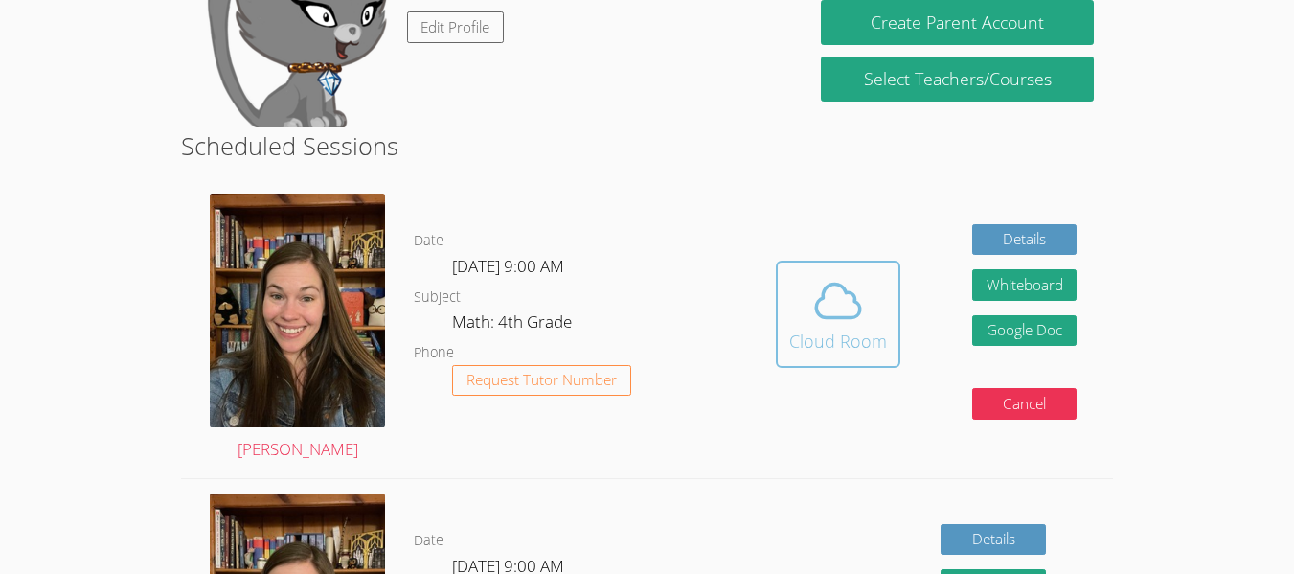  What do you see at coordinates (1025, 330) in the screenshot?
I see `a: Google Doc` at bounding box center [1025, 330].